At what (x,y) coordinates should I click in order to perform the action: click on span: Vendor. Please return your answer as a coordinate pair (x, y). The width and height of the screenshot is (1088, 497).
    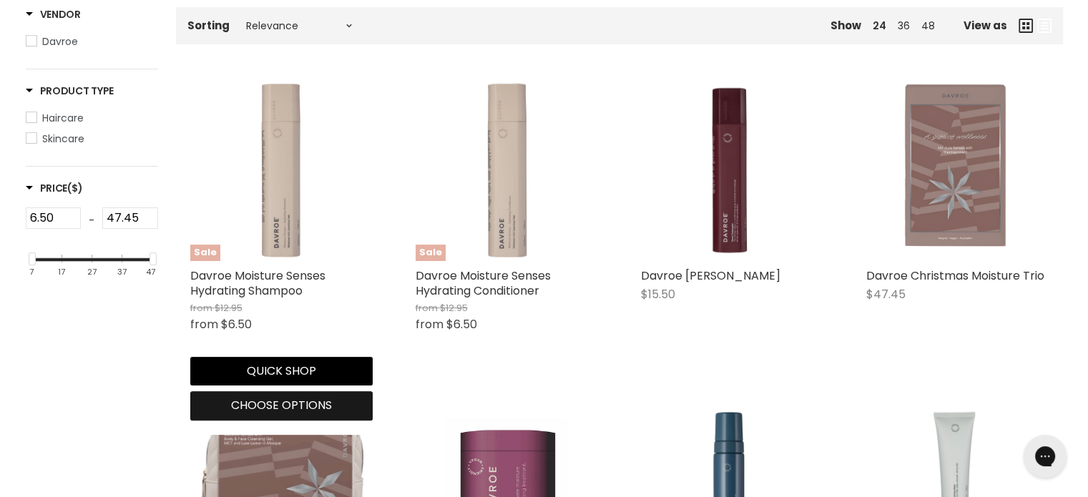
    Looking at the image, I should click on (53, 14).